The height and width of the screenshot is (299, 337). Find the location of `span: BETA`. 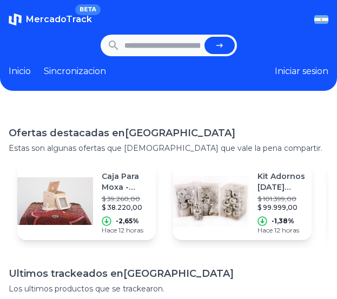

span: BETA is located at coordinates (88, 10).